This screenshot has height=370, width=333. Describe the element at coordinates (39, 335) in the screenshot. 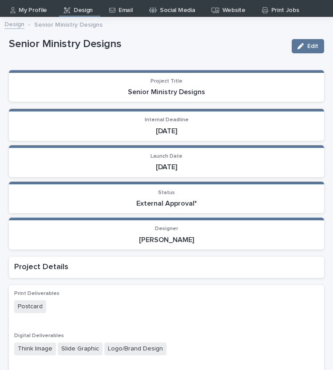

I see `span: Digital Deliverables` at that location.